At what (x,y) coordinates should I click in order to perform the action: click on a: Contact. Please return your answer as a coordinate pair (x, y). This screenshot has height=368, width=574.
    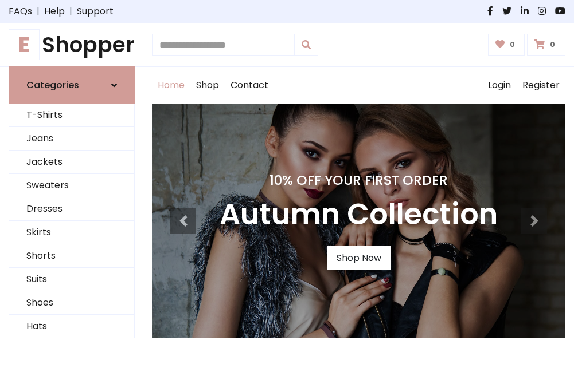
    Looking at the image, I should click on (249, 85).